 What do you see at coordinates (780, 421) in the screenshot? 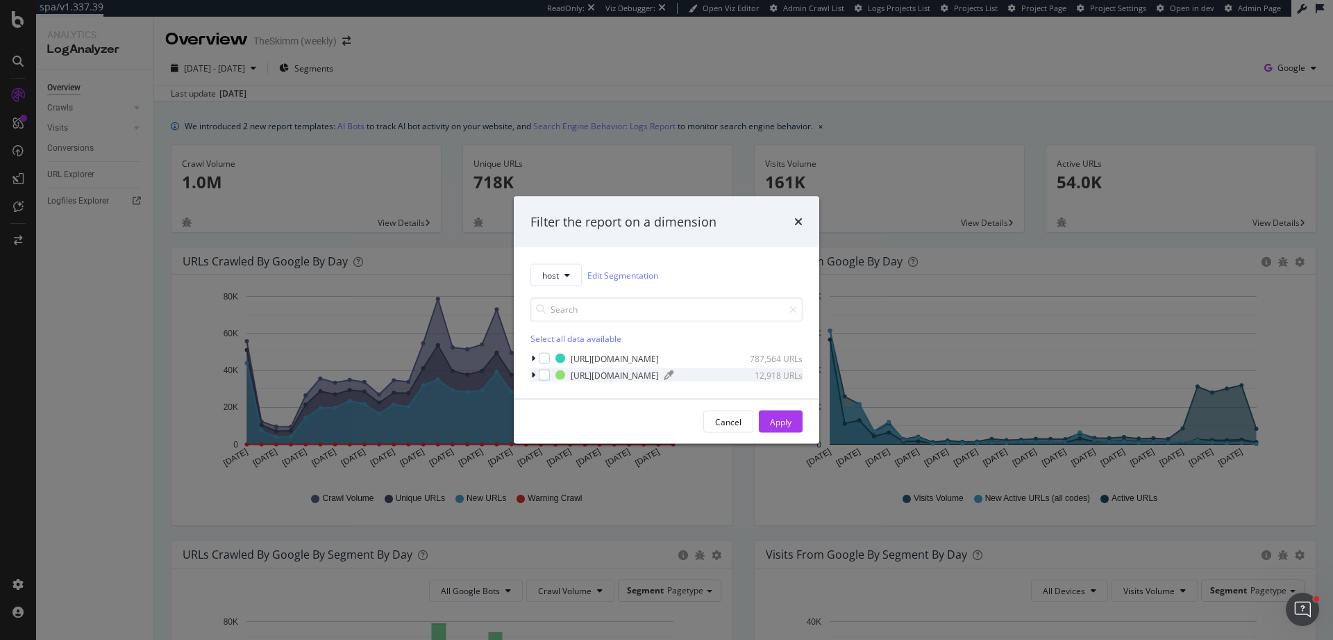
I see `button: Apply` at bounding box center [780, 421].